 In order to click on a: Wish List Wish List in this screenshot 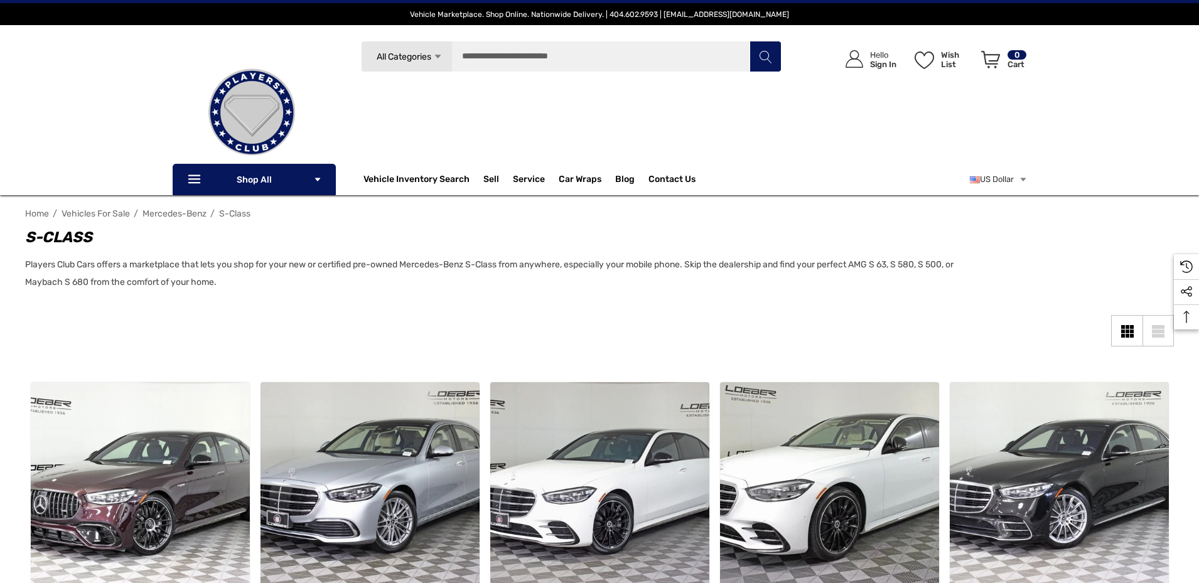, I will do `click(942, 59)`.